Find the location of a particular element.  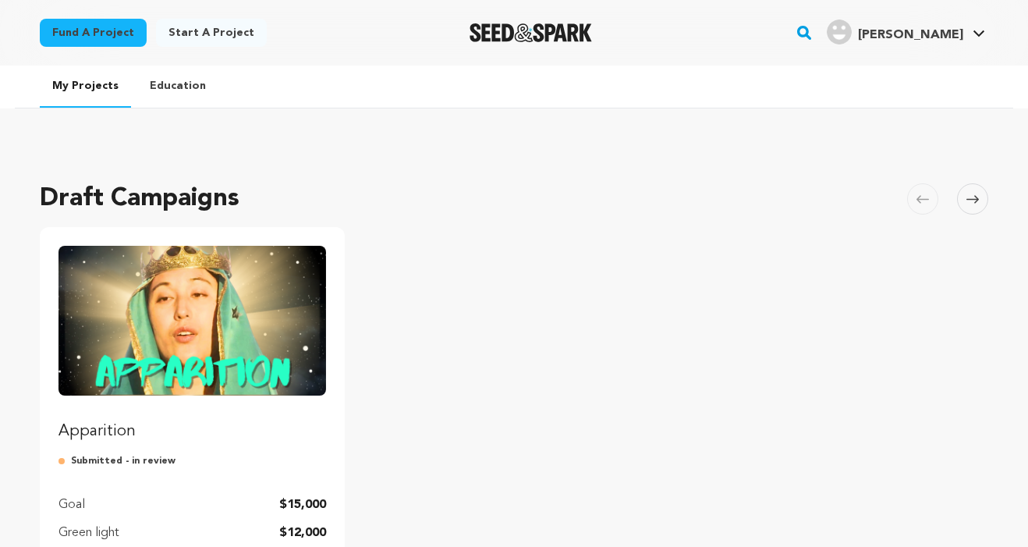

img: submitted-for-review.svg is located at coordinates (65, 461).